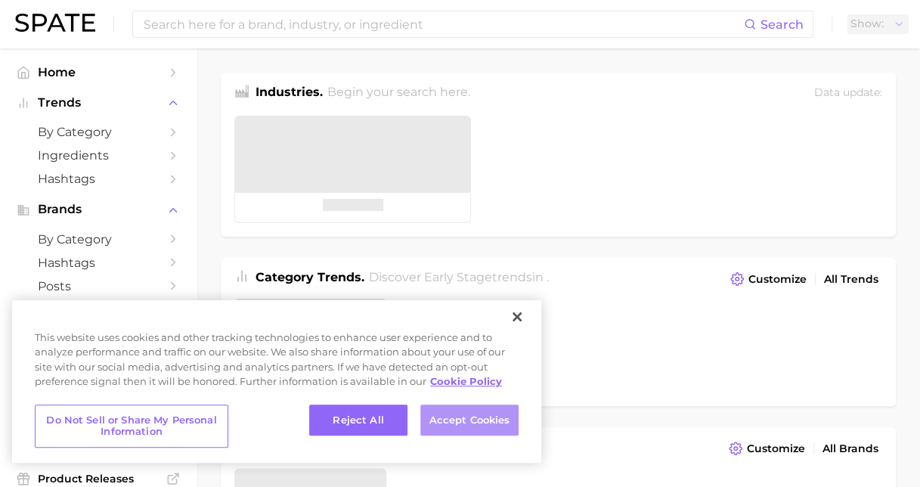  I want to click on span: Category Trends ., so click(310, 277).